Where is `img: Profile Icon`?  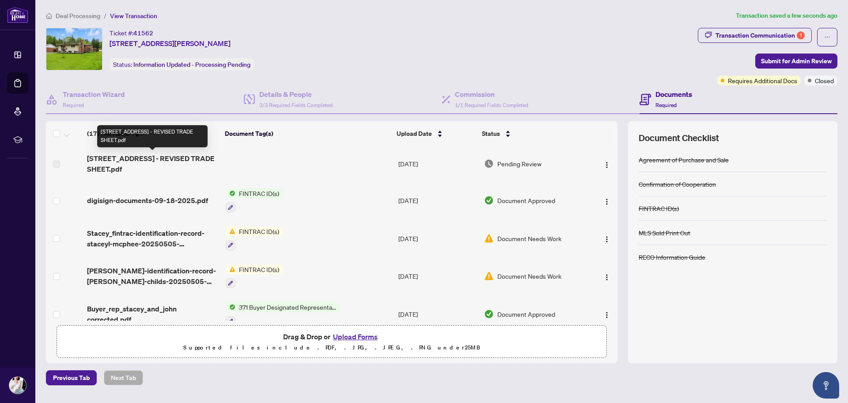 img: Profile Icon is located at coordinates (18, 385).